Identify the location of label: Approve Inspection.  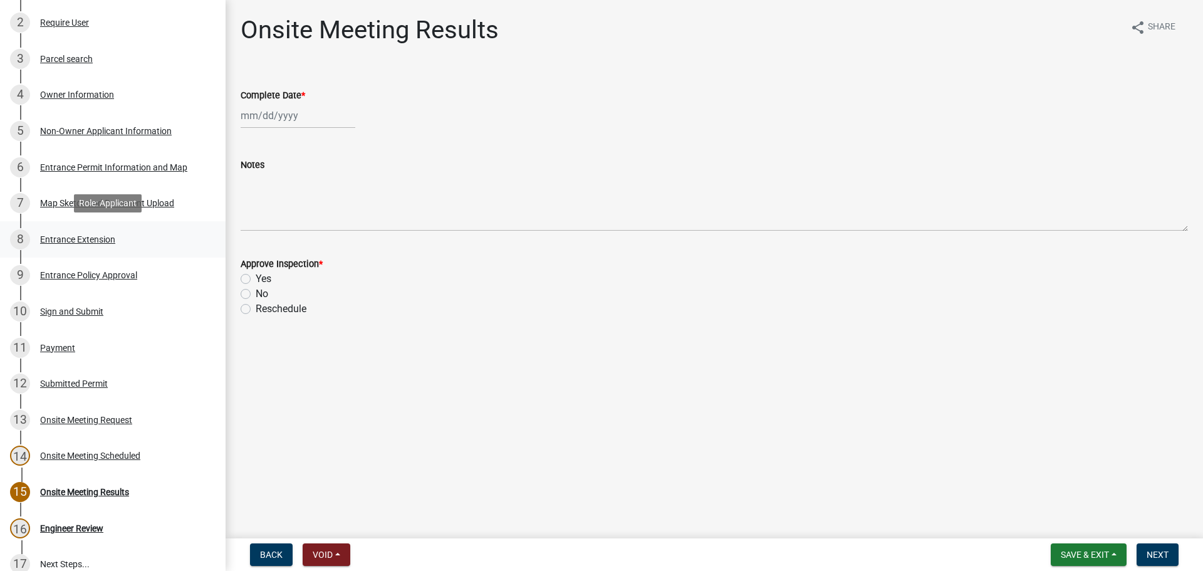
(281, 264).